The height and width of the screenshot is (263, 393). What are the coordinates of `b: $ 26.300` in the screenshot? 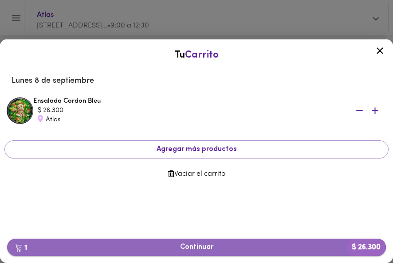 It's located at (366, 247).